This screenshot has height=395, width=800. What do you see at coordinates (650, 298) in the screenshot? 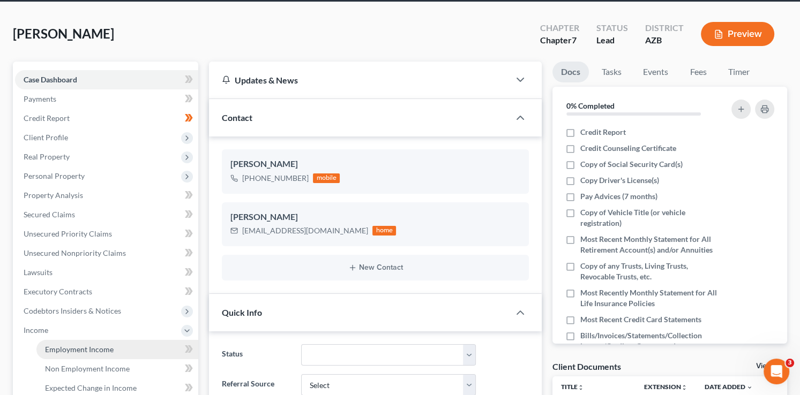
I see `span: Most Recently Monthly Statement for All Life Insurance Policies` at bounding box center [650, 298].